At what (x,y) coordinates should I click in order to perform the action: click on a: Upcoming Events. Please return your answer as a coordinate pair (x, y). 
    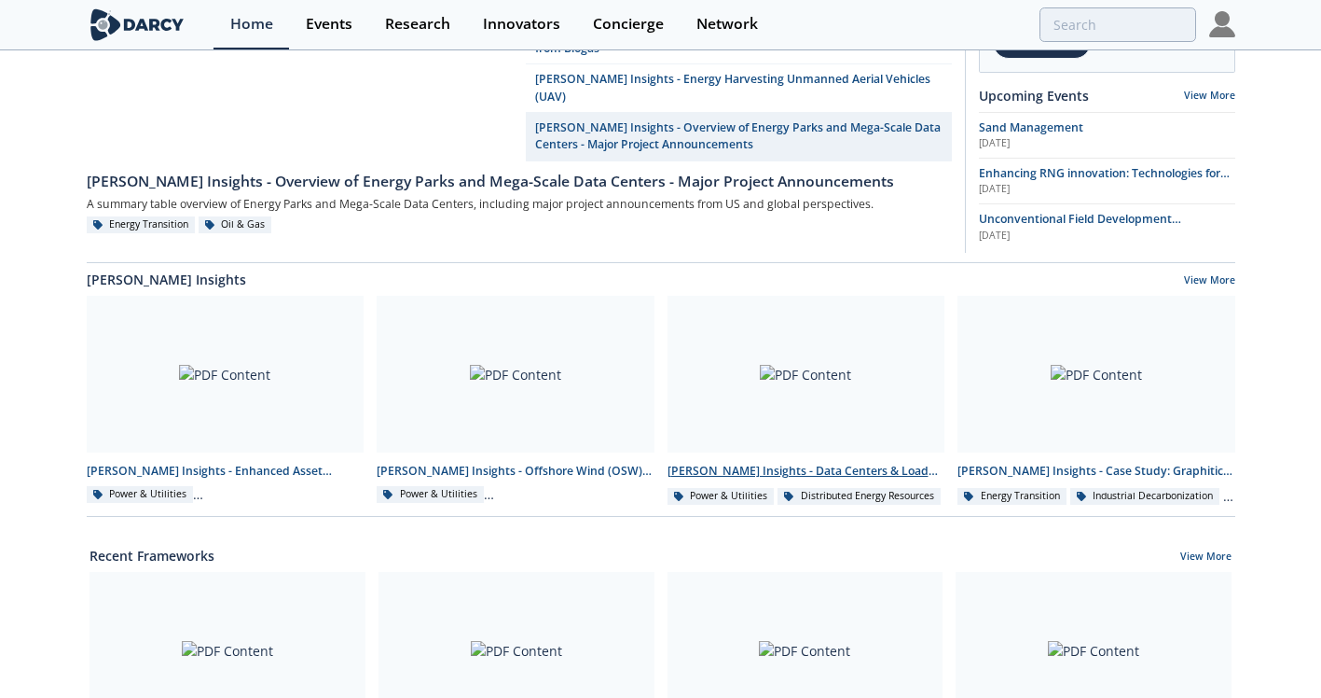
    Looking at the image, I should click on (1034, 95).